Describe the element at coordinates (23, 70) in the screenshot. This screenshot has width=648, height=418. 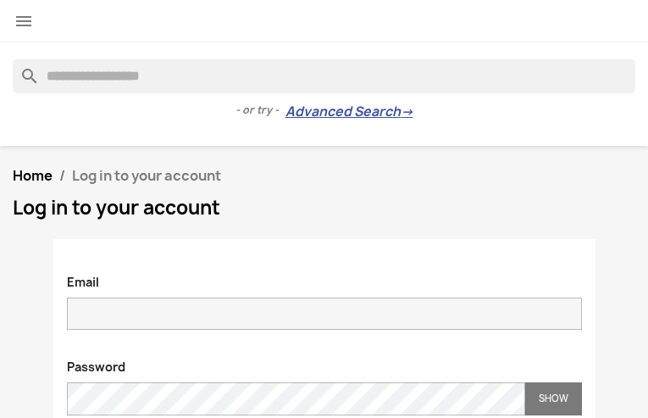
I see `i: search` at that location.